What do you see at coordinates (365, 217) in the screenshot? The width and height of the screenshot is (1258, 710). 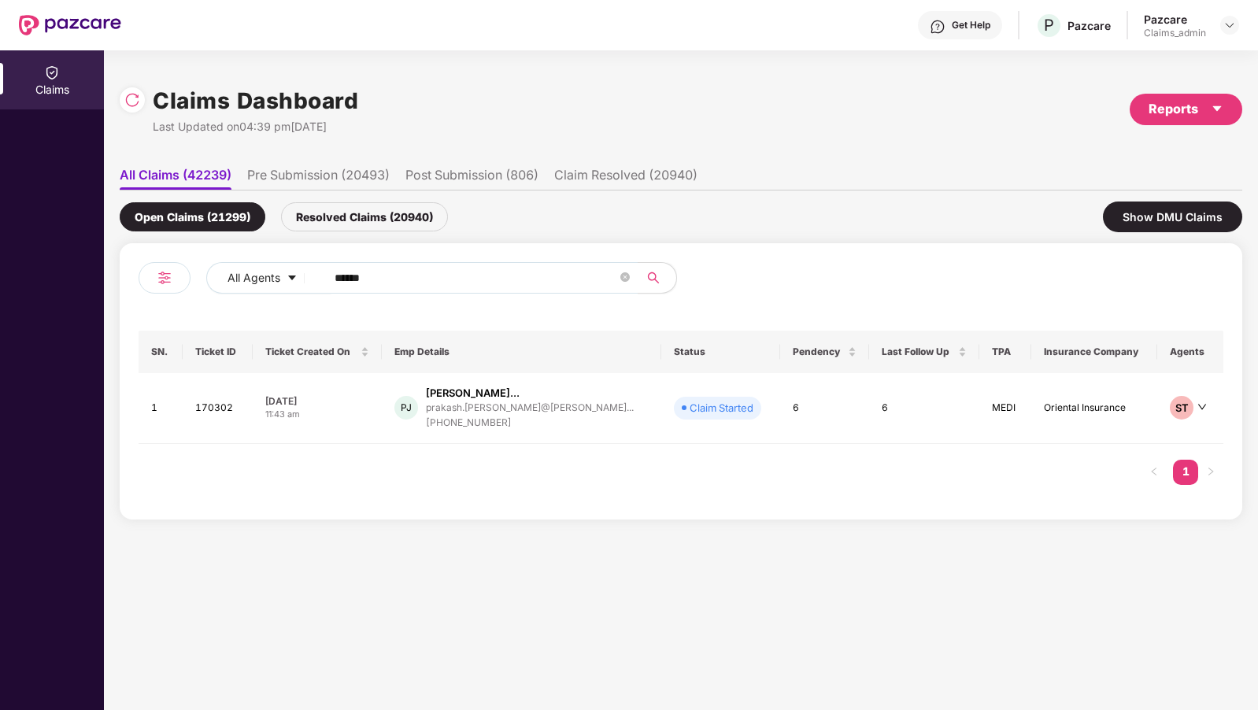 I see `div: Resolved Claims (20940)` at bounding box center [365, 217].